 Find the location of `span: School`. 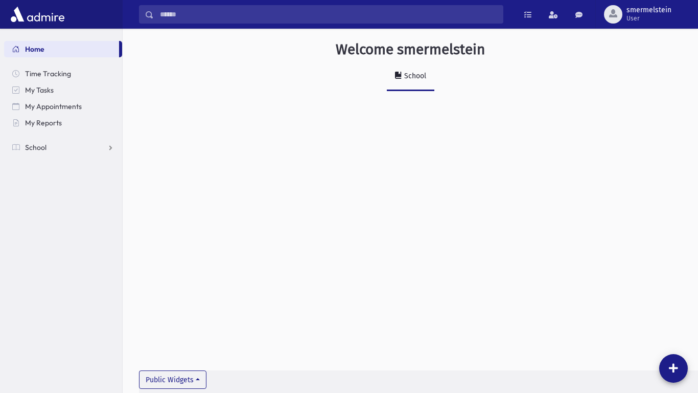

span: School is located at coordinates (36, 147).